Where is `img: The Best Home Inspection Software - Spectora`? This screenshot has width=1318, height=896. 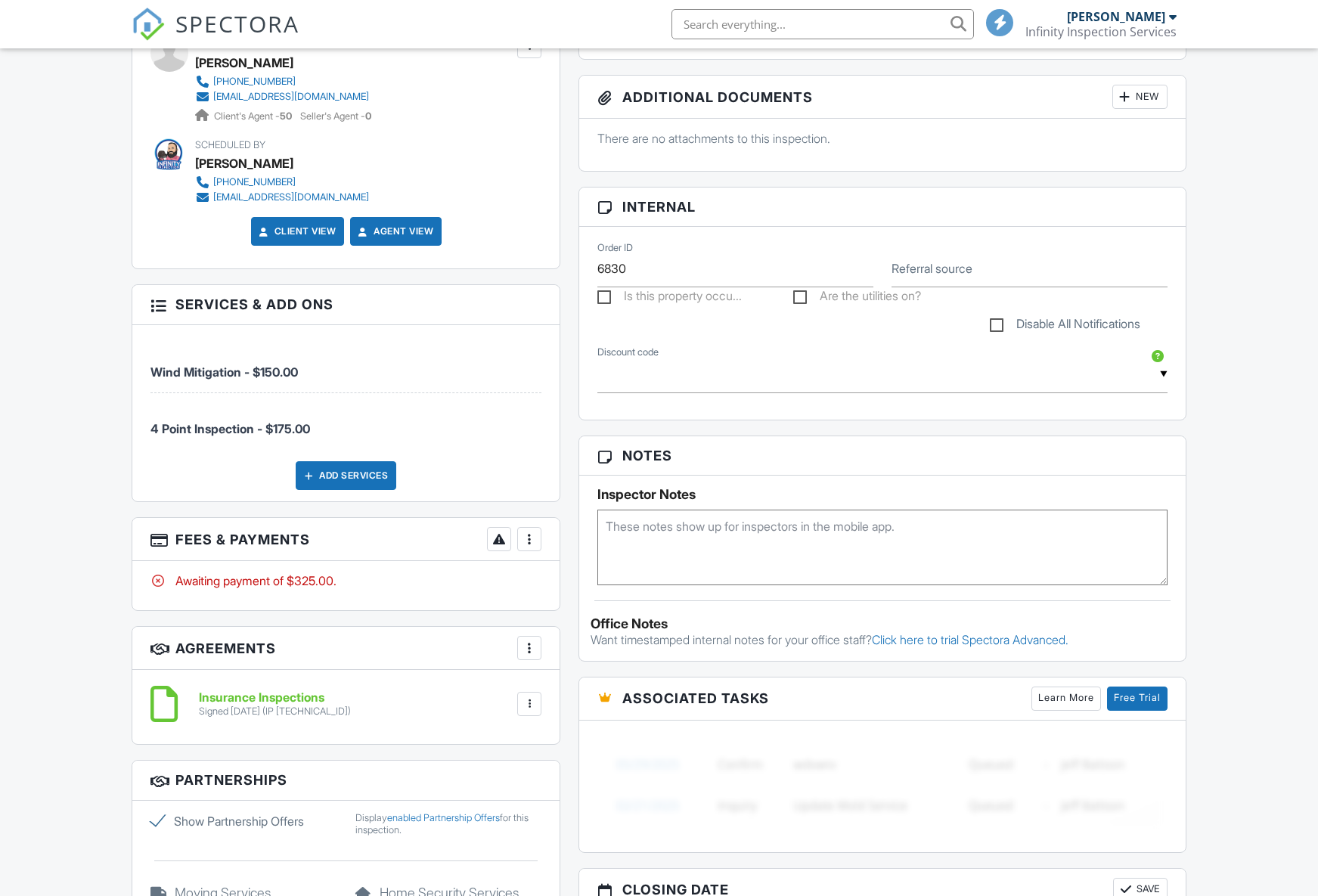
img: The Best Home Inspection Software - Spectora is located at coordinates (148, 24).